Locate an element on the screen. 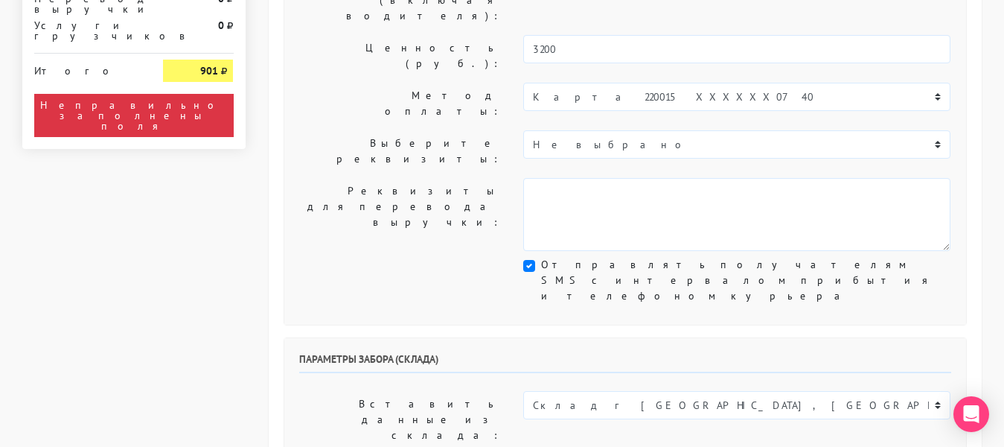  h6: Параметры забора (склада) is located at coordinates (625, 363).